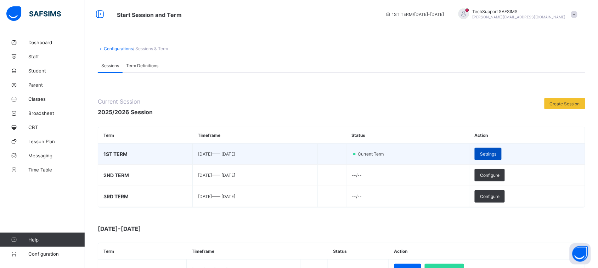 This screenshot has width=598, height=268. I want to click on span: 2025/2026 Session, so click(125, 112).